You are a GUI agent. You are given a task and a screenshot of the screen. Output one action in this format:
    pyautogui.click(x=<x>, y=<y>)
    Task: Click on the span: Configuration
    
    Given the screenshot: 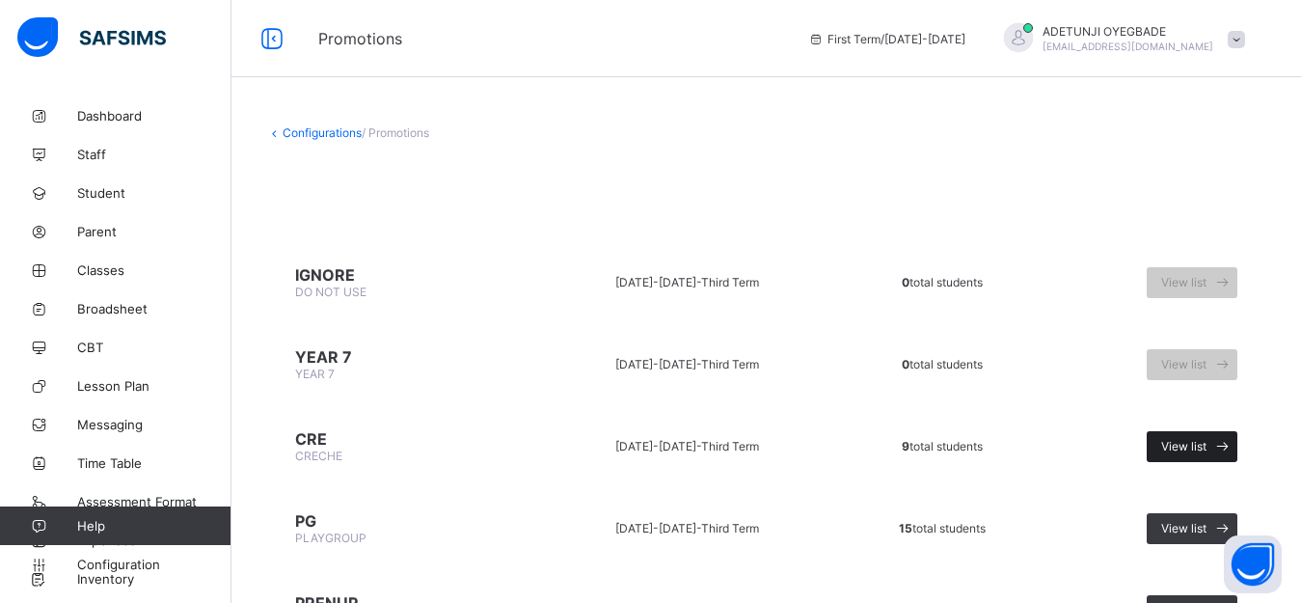 What is the action you would take?
    pyautogui.click(x=153, y=564)
    